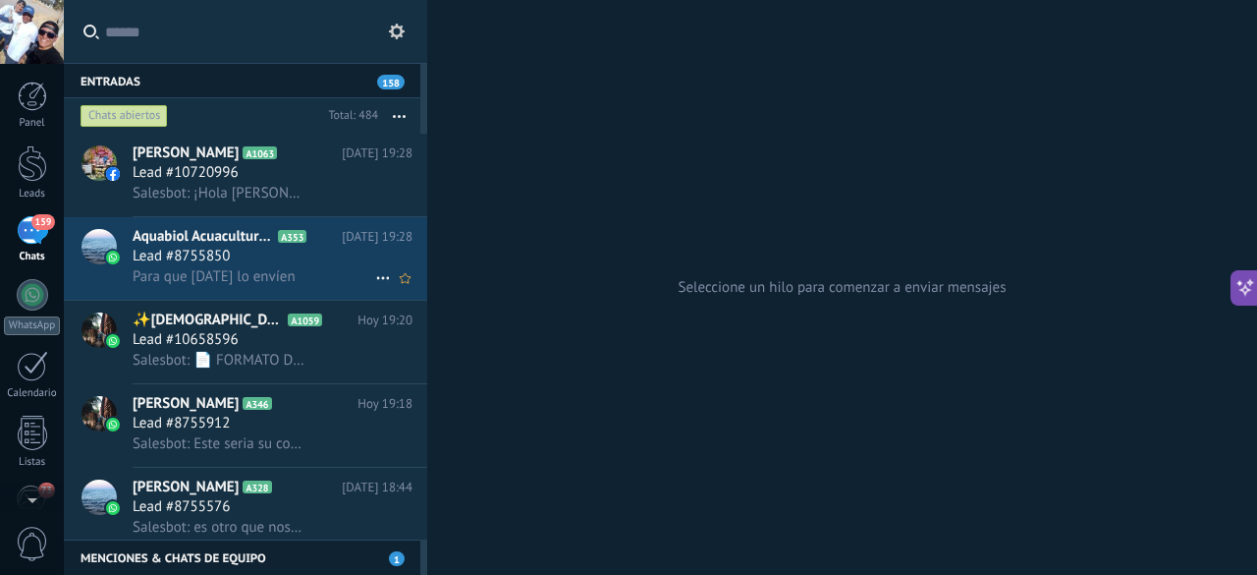  I want to click on span: Lead #10658596, so click(186, 340).